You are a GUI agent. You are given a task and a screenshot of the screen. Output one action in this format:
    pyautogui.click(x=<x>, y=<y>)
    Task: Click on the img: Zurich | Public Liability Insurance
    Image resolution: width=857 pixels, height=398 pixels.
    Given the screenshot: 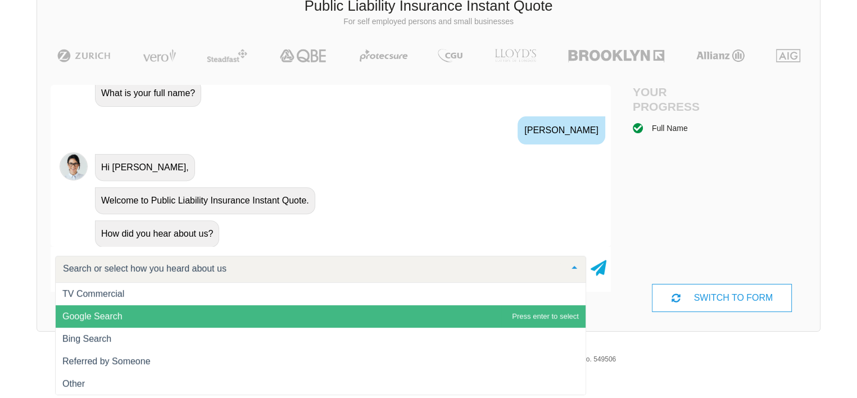 What is the action you would take?
    pyautogui.click(x=84, y=56)
    